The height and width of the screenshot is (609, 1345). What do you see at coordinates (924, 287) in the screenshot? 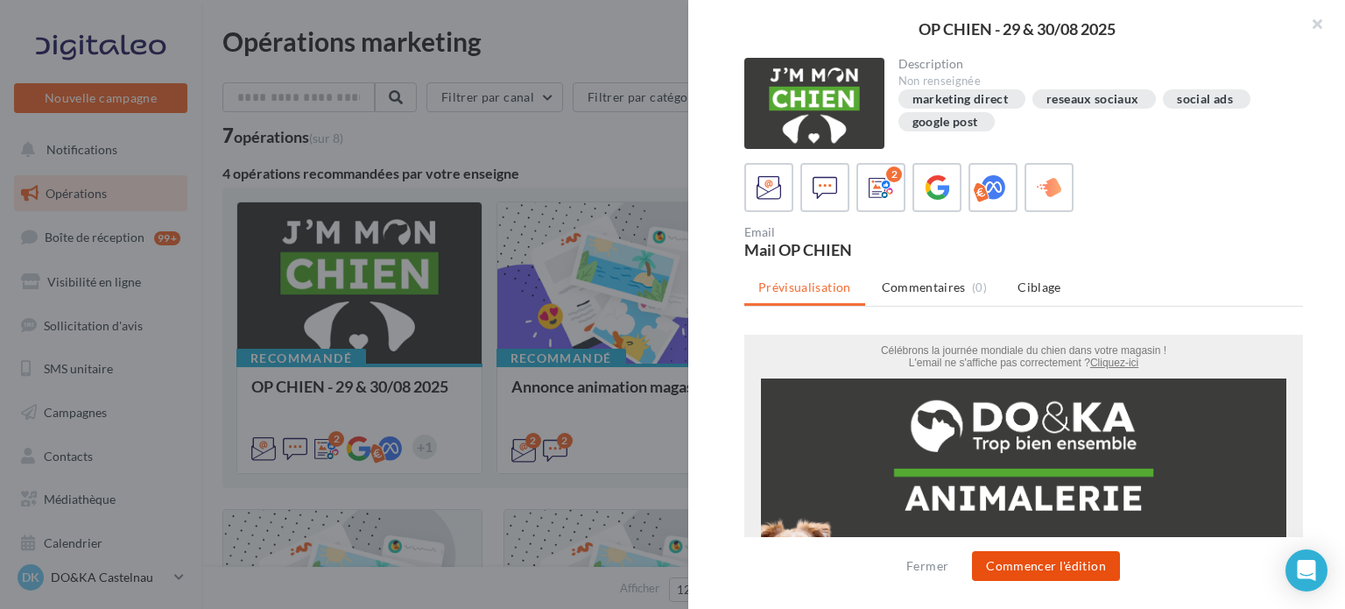
I see `span: Commentaires` at bounding box center [924, 287].